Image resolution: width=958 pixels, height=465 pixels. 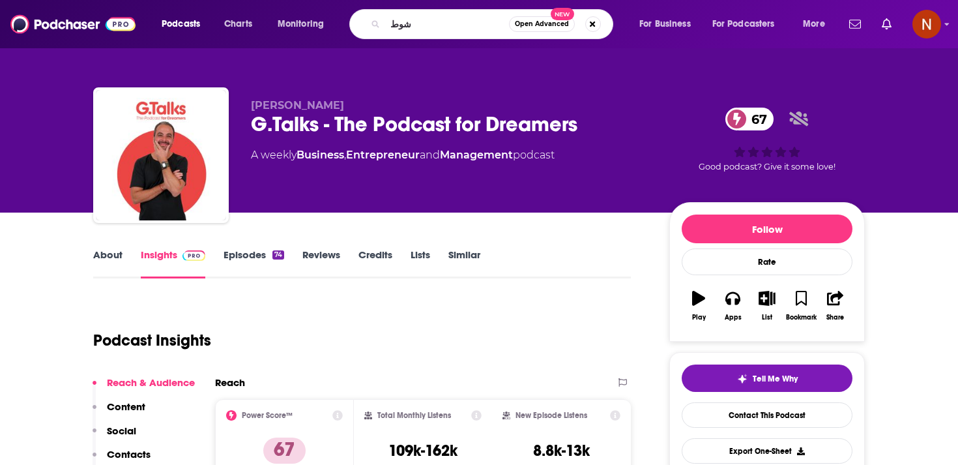 What do you see at coordinates (119, 412) in the screenshot?
I see `button: Content` at bounding box center [119, 412].